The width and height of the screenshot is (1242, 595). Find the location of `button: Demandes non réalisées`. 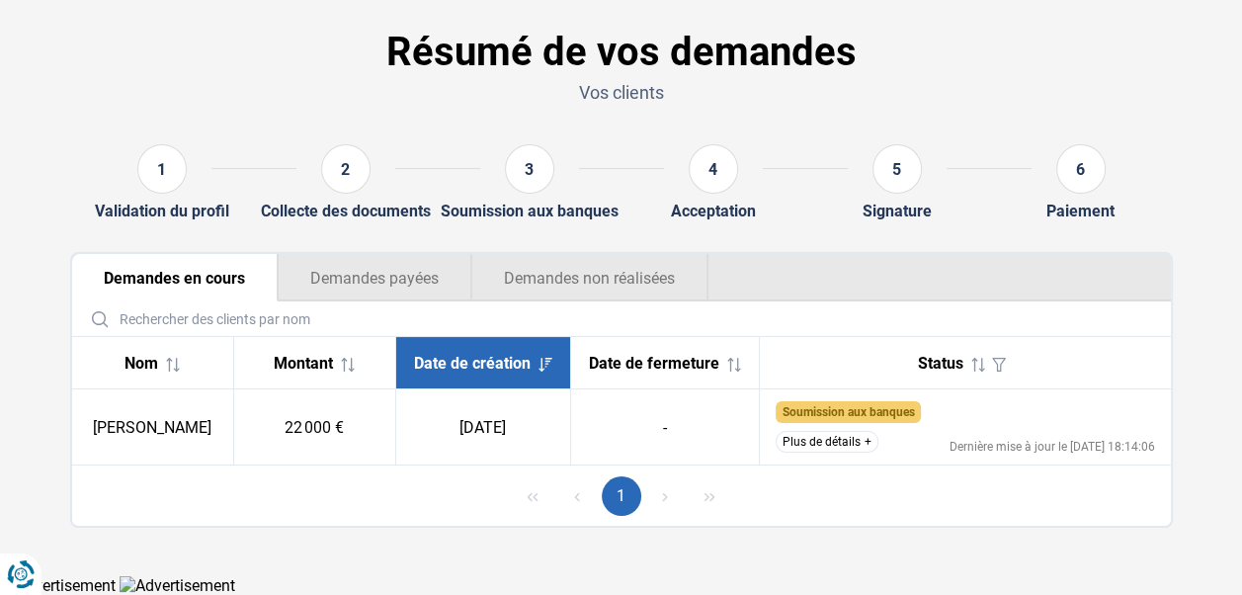

button: Demandes non réalisées is located at coordinates (590, 278).